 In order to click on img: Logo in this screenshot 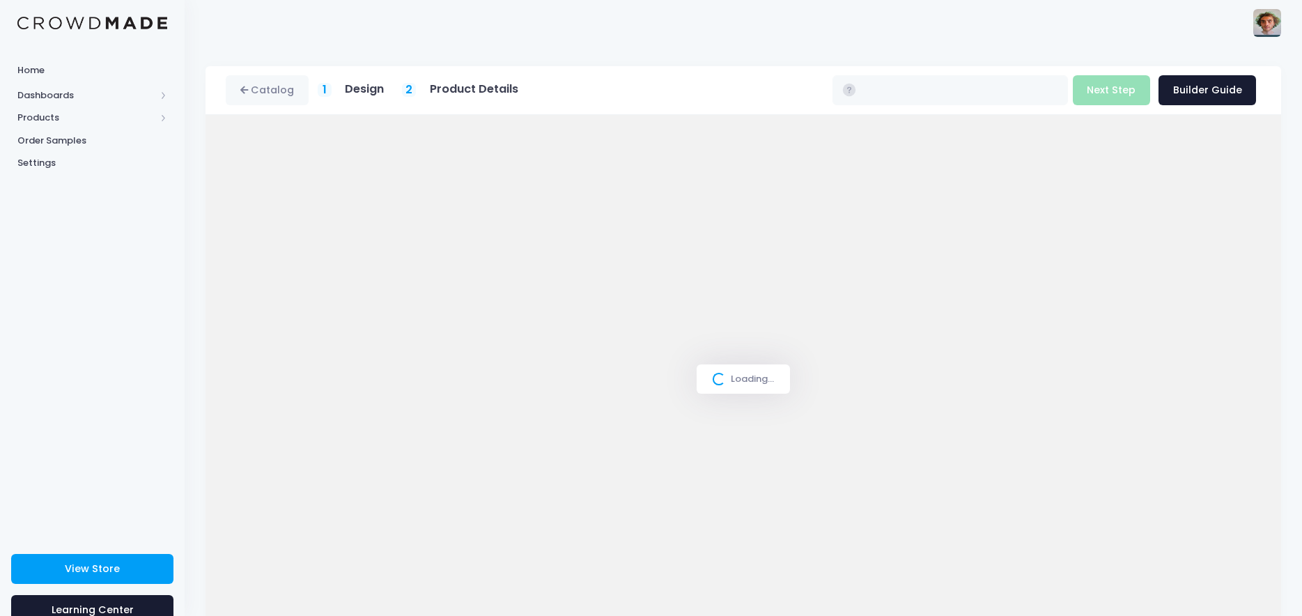, I will do `click(92, 23)`.